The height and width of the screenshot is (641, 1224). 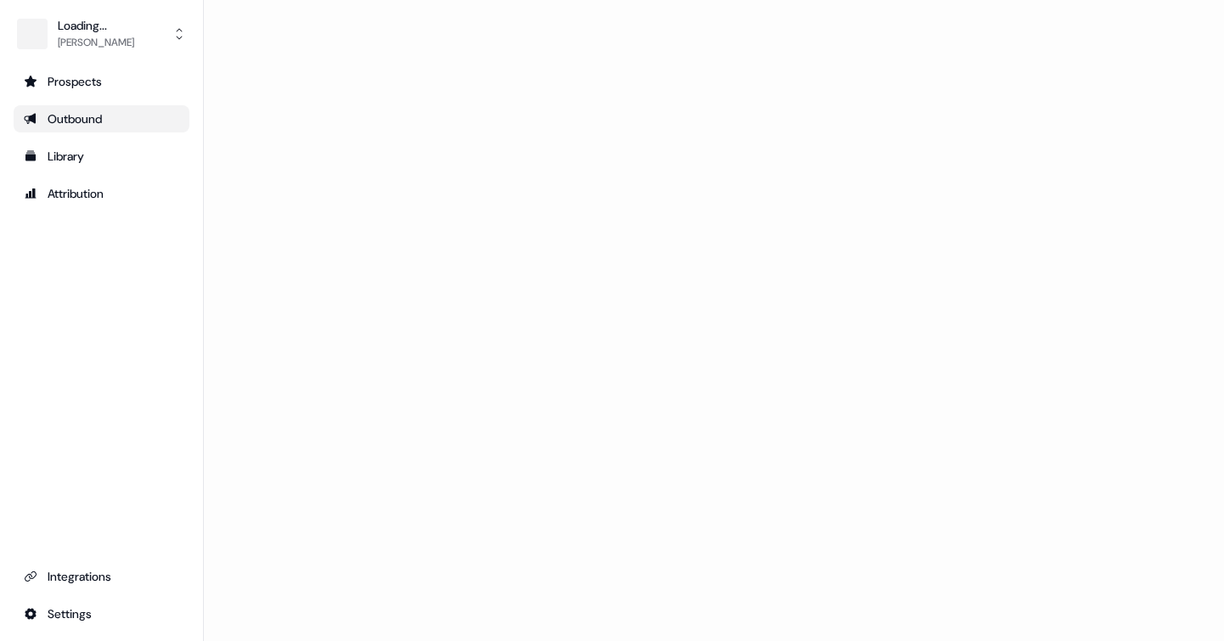 What do you see at coordinates (101, 194) in the screenshot?
I see `a: Go to attribution` at bounding box center [101, 194].